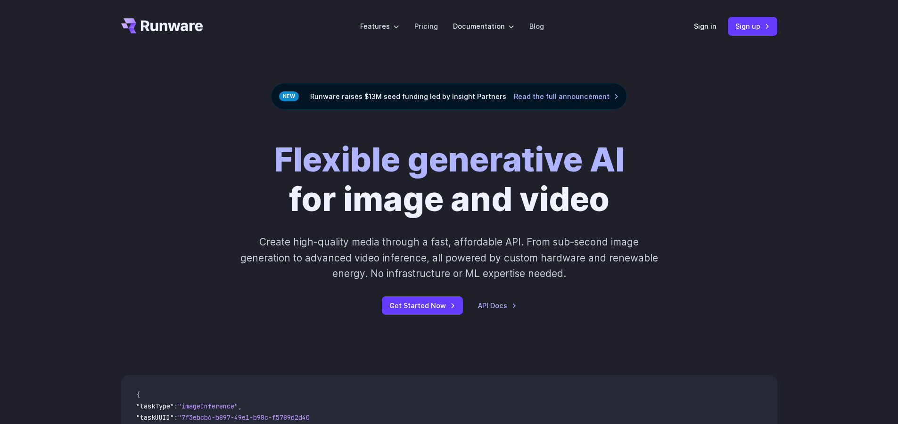 The height and width of the screenshot is (424, 898). Describe the element at coordinates (426, 26) in the screenshot. I see `a: Pricing` at that location.